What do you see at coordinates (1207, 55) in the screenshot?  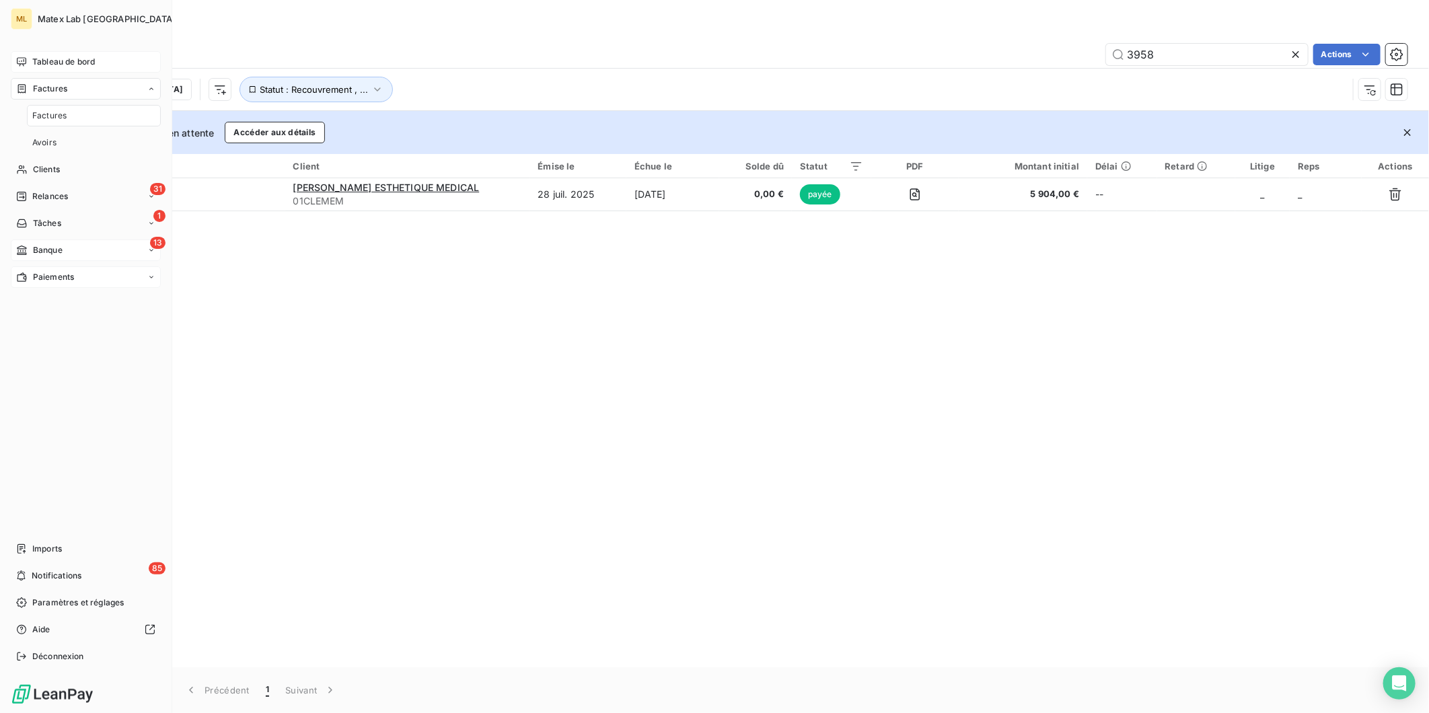 I see `input: Rechercher` at bounding box center [1207, 55].